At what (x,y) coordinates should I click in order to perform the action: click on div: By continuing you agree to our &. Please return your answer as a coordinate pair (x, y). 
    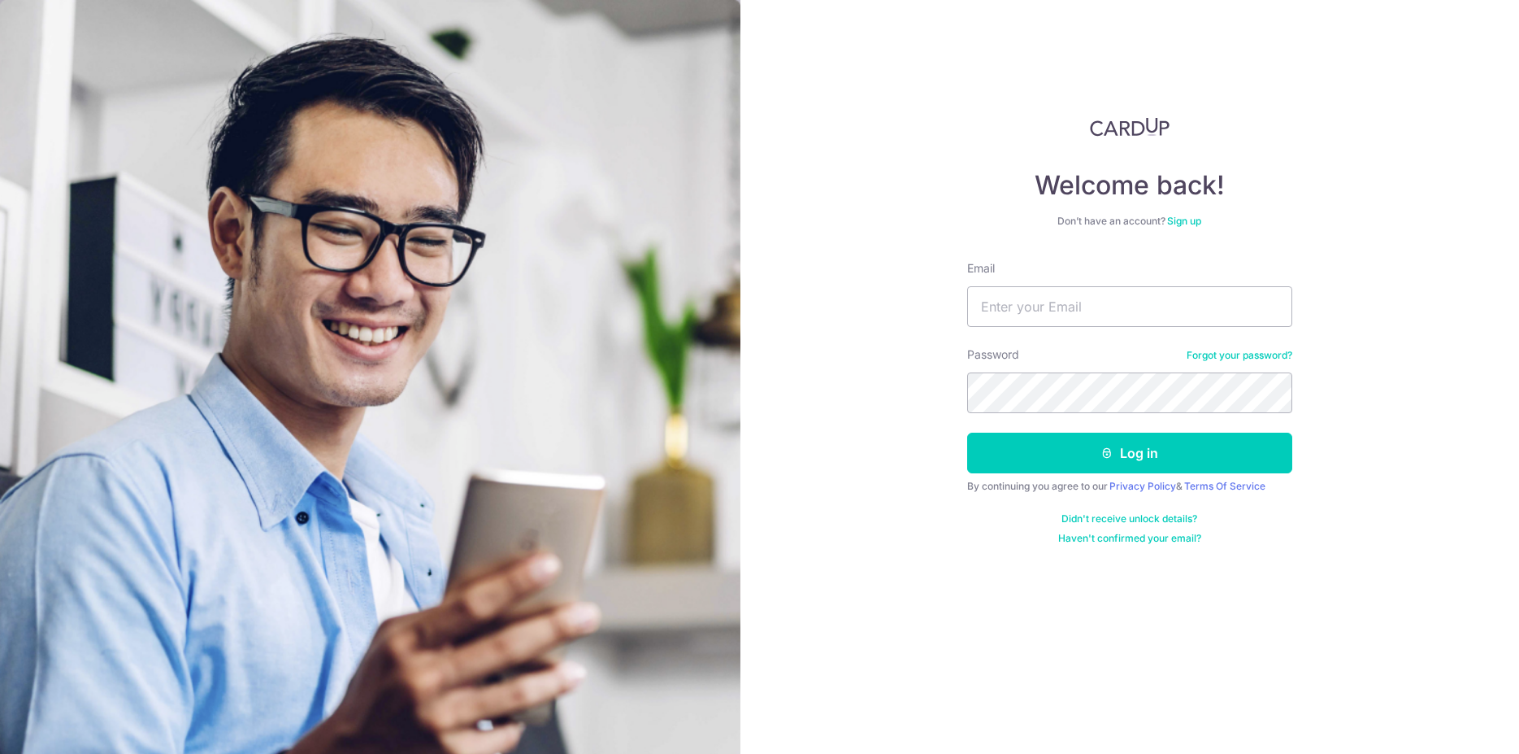
    Looking at the image, I should click on (1130, 486).